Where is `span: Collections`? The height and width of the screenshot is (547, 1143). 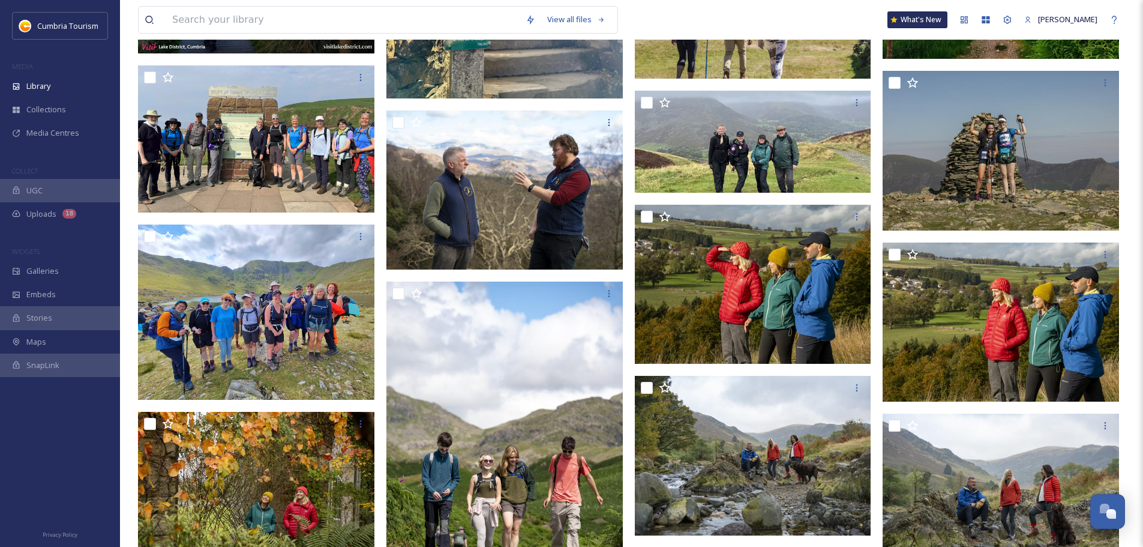 span: Collections is located at coordinates (46, 109).